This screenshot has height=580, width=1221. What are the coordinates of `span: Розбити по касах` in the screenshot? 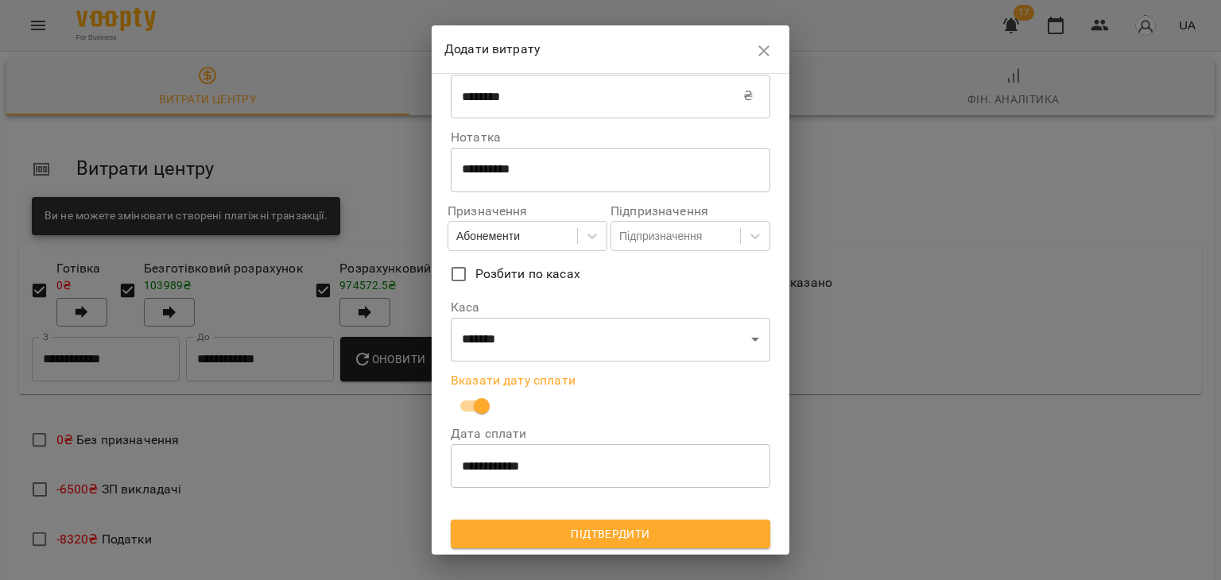 It's located at (528, 274).